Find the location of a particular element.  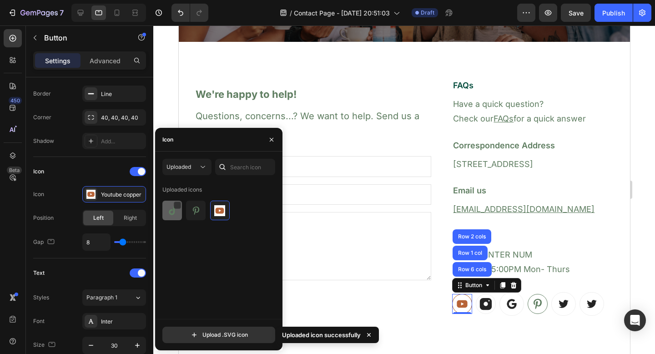

p: Settings is located at coordinates (58, 61).